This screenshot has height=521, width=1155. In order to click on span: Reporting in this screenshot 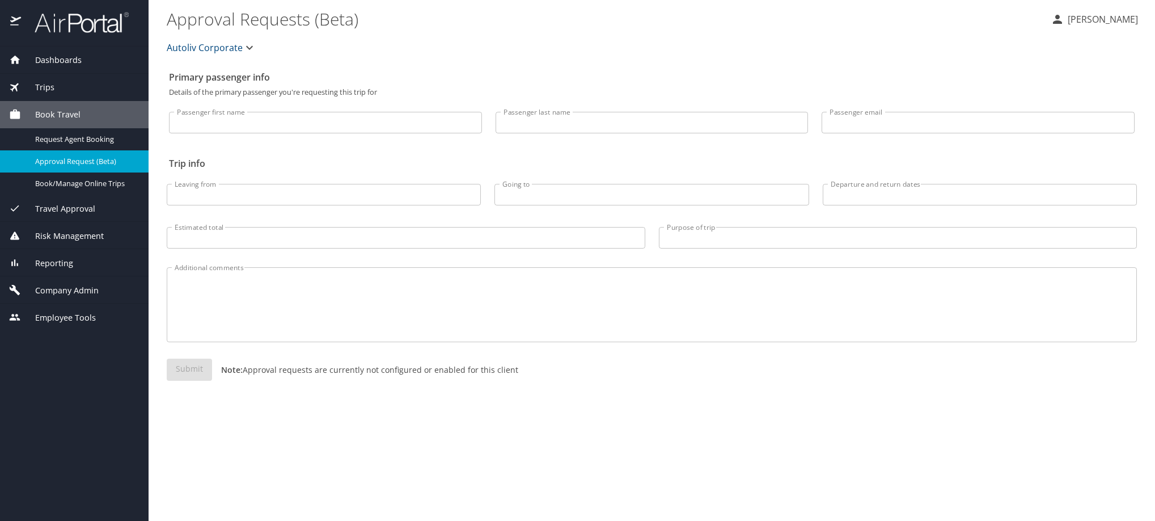, I will do `click(47, 263)`.